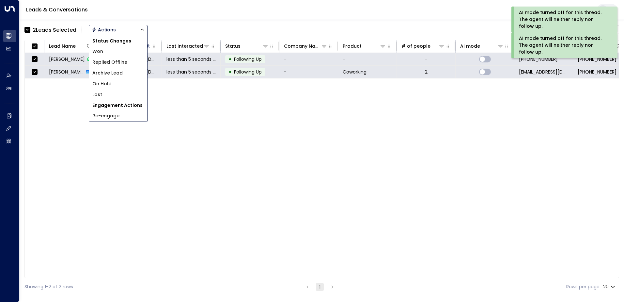  Describe the element at coordinates (320, 286) in the screenshot. I see `nav: pagination navigation` at that location.